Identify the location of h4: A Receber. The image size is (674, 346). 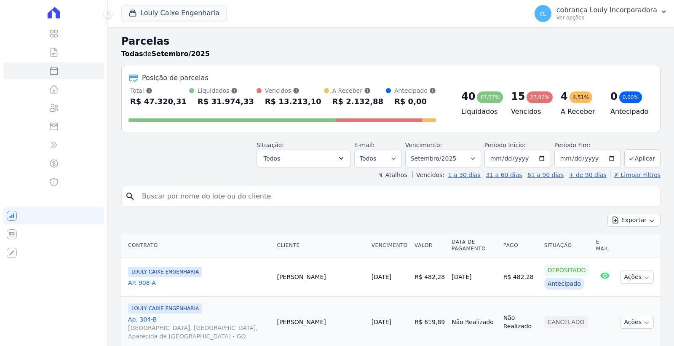
(579, 112).